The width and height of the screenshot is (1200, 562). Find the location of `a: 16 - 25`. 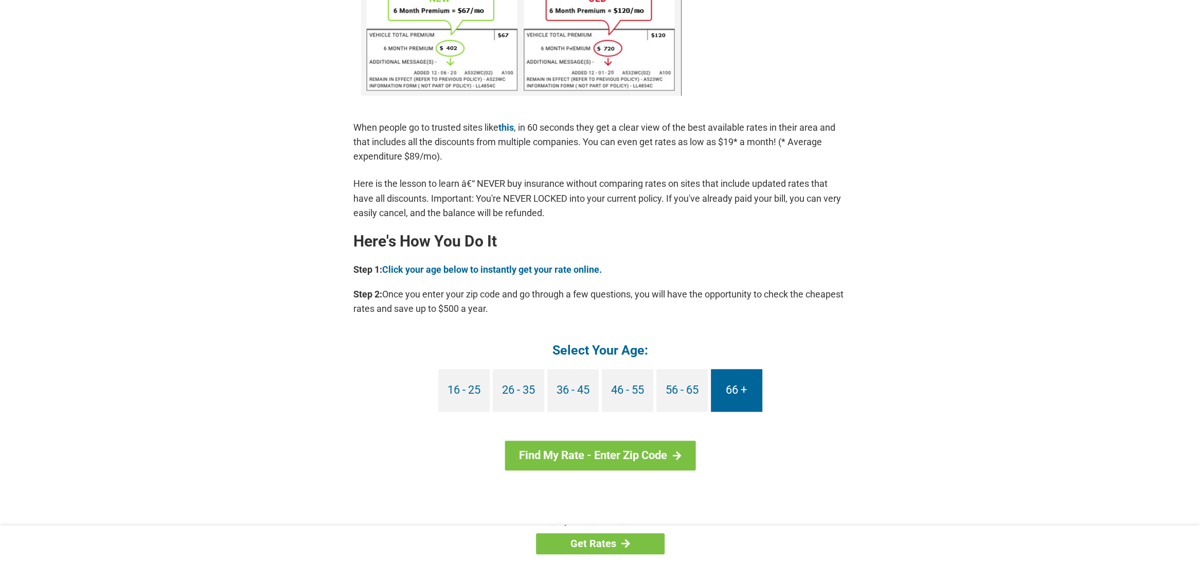

a: 16 - 25 is located at coordinates (464, 390).